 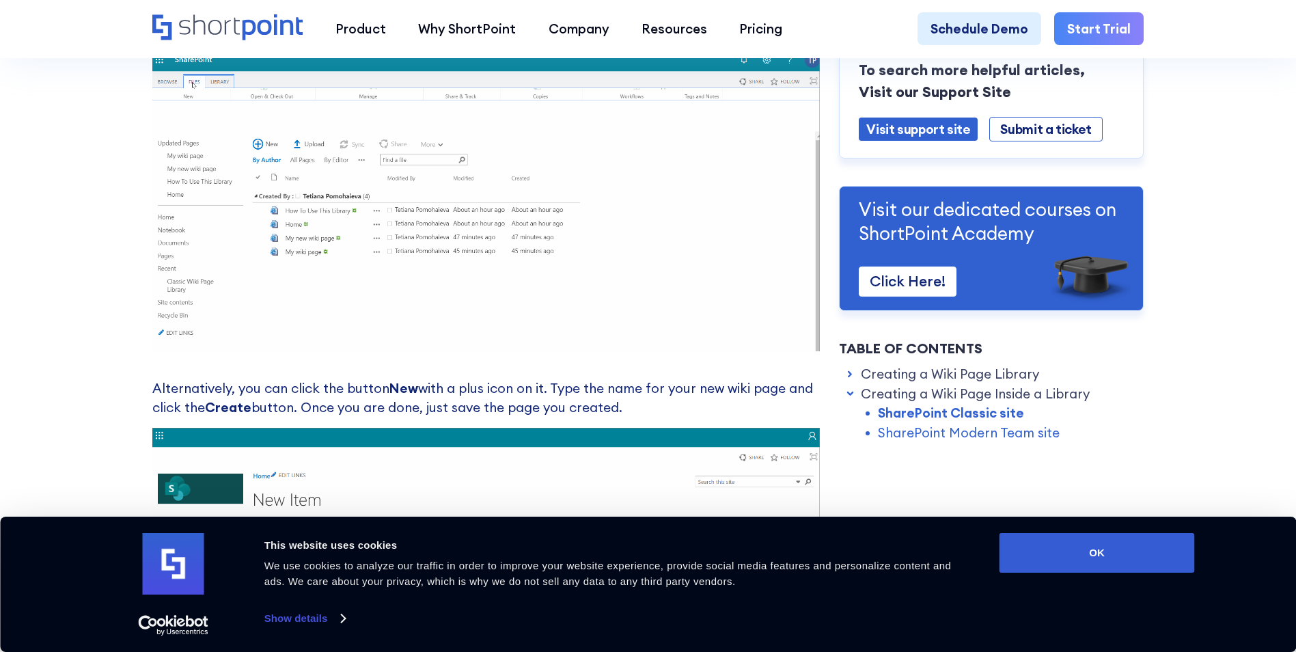 I want to click on a: Product, so click(x=360, y=28).